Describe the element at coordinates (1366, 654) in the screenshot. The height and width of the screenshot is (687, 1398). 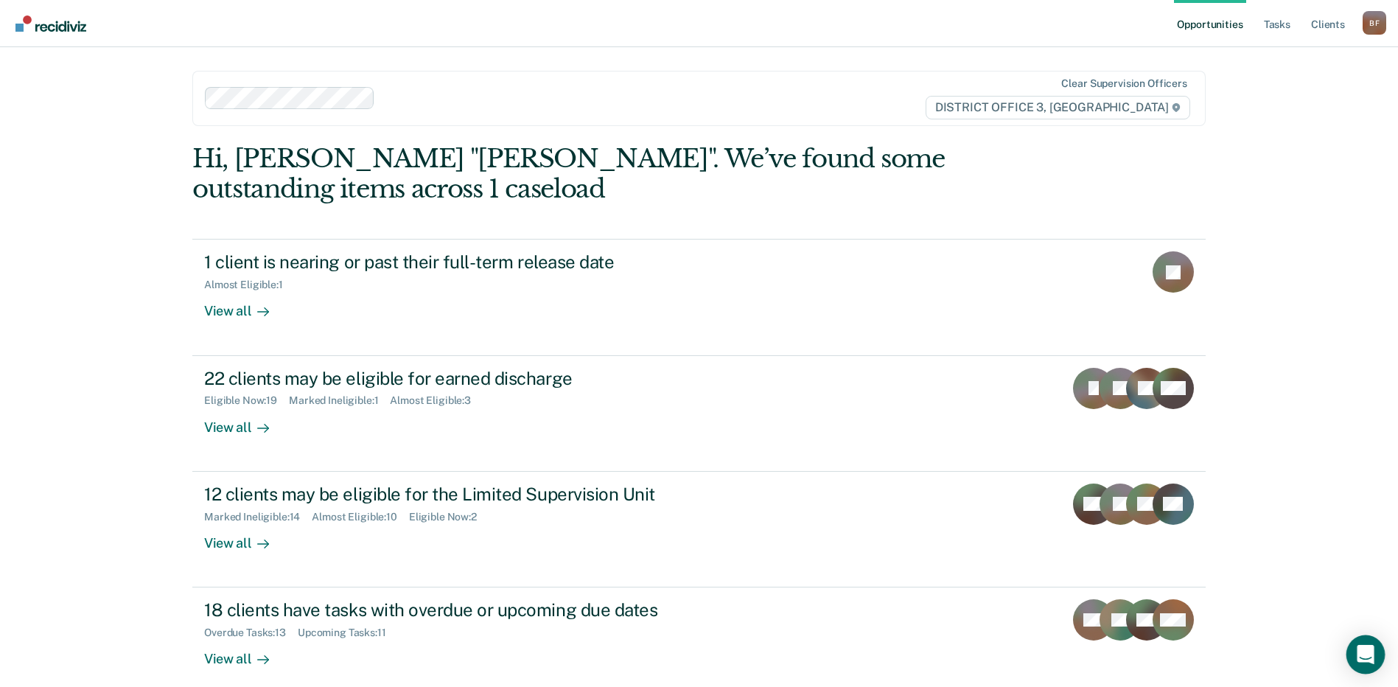
I see `div: Open Intercom Messenger` at that location.